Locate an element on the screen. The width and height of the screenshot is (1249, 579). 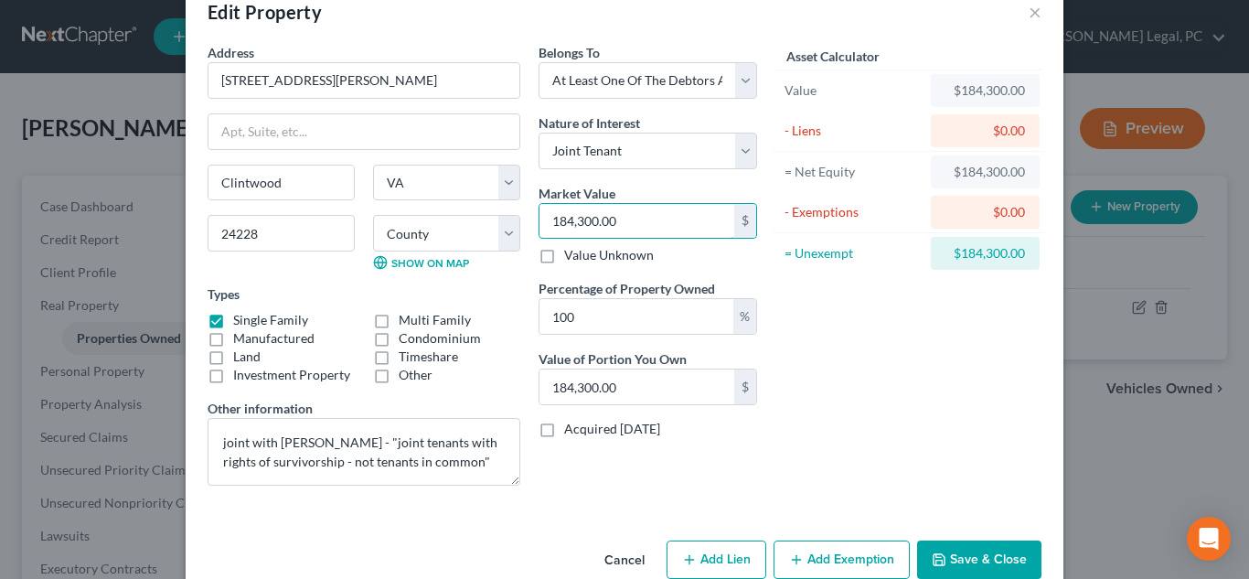
button: Add Exemption is located at coordinates (841, 560).